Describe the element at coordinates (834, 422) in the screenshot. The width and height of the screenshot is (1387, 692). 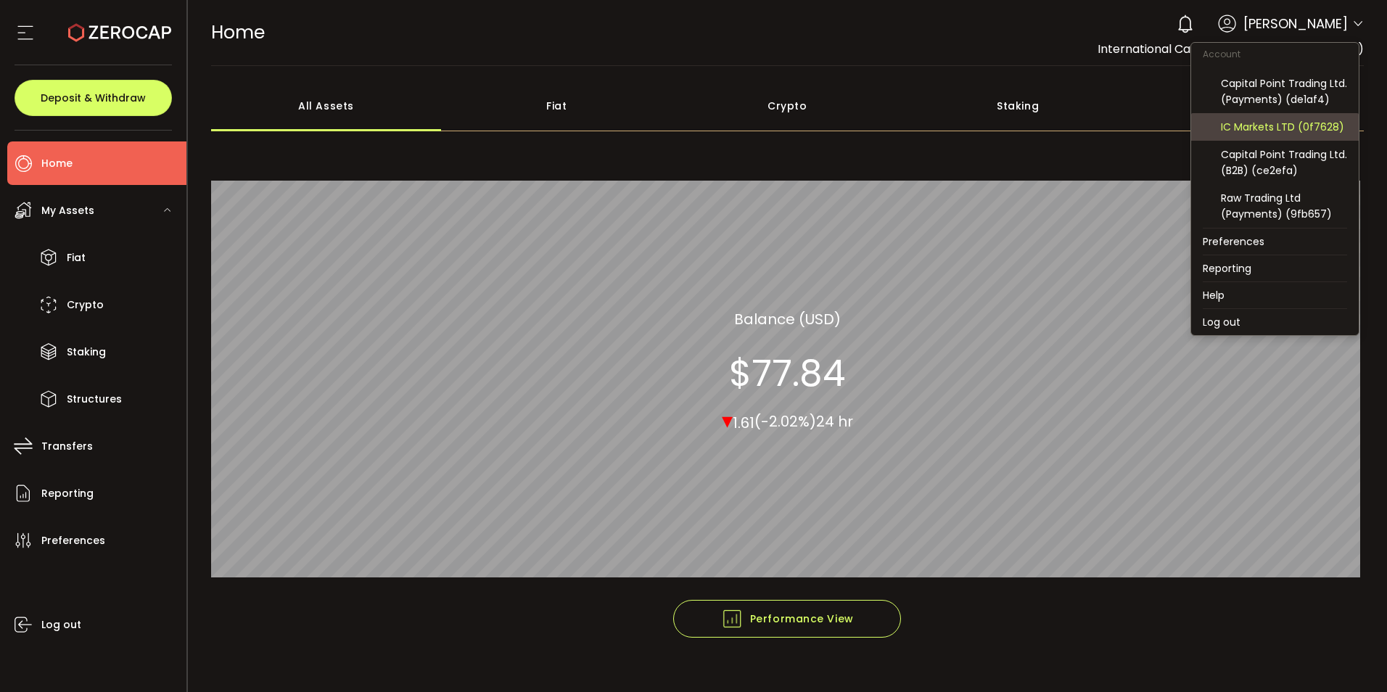
I see `span: 24 hr` at that location.